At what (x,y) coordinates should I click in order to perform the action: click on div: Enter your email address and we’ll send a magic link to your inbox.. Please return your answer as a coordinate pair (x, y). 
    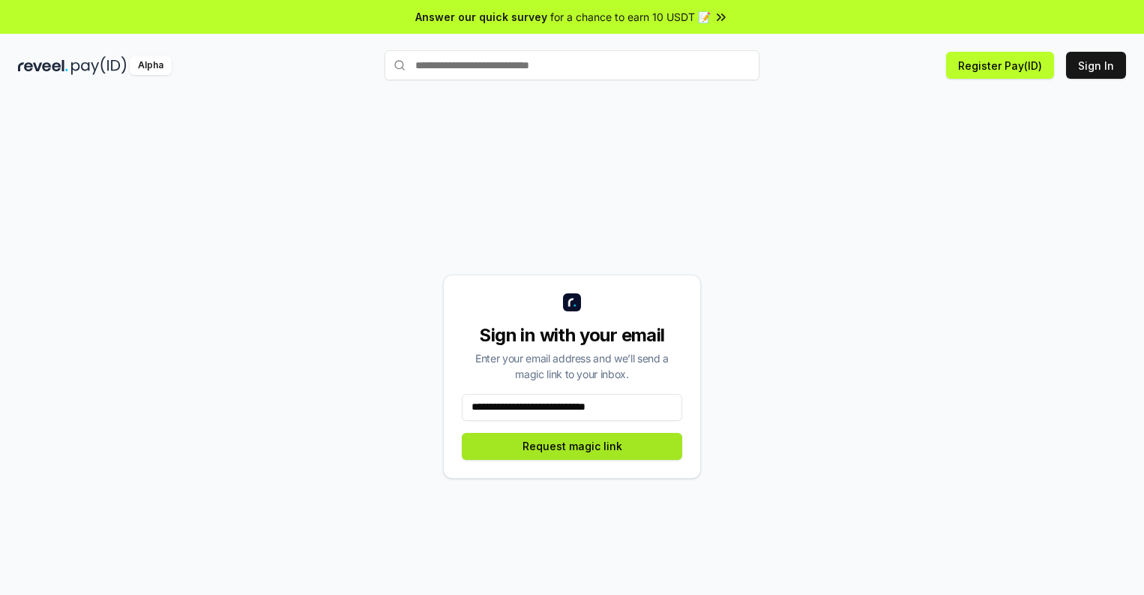
    Looking at the image, I should click on (572, 366).